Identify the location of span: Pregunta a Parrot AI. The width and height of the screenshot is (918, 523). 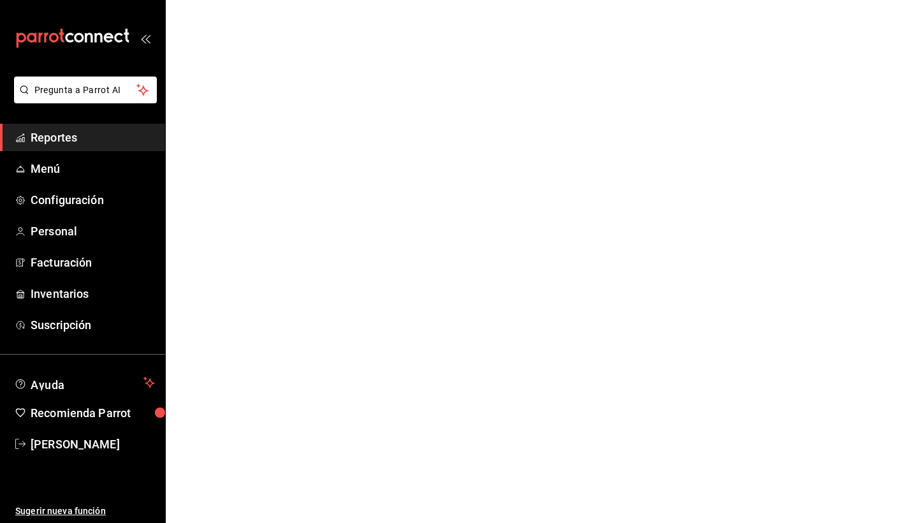
(85, 90).